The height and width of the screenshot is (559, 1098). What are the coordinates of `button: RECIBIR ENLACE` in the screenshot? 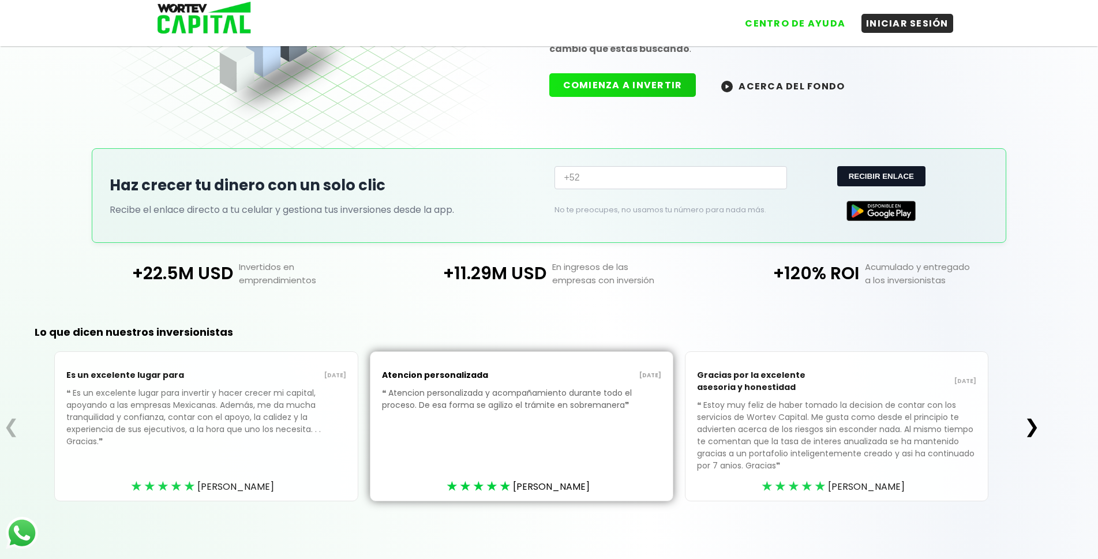 It's located at (881, 176).